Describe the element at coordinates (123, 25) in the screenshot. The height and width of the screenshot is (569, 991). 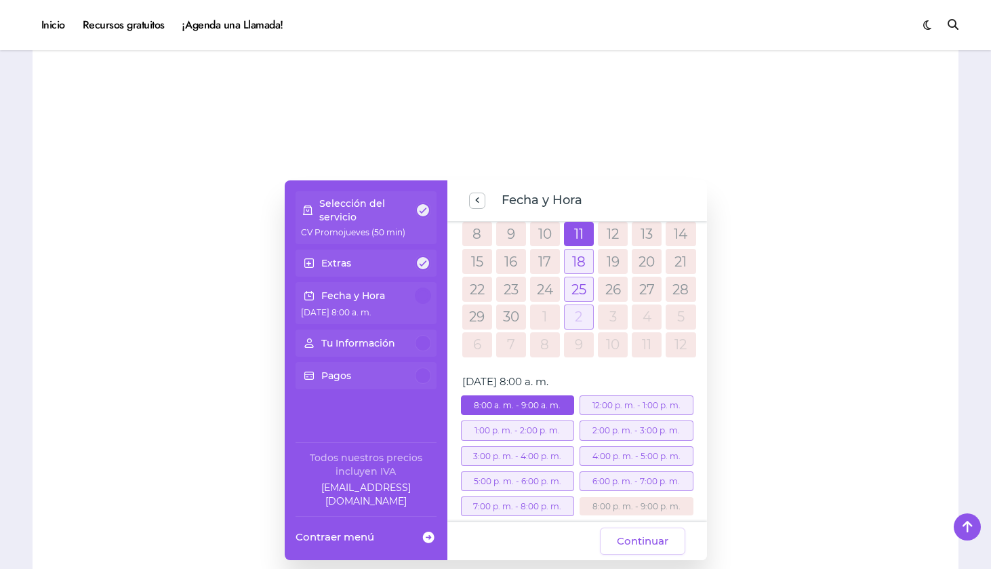
I see `a: Recursos gratuitos` at that location.